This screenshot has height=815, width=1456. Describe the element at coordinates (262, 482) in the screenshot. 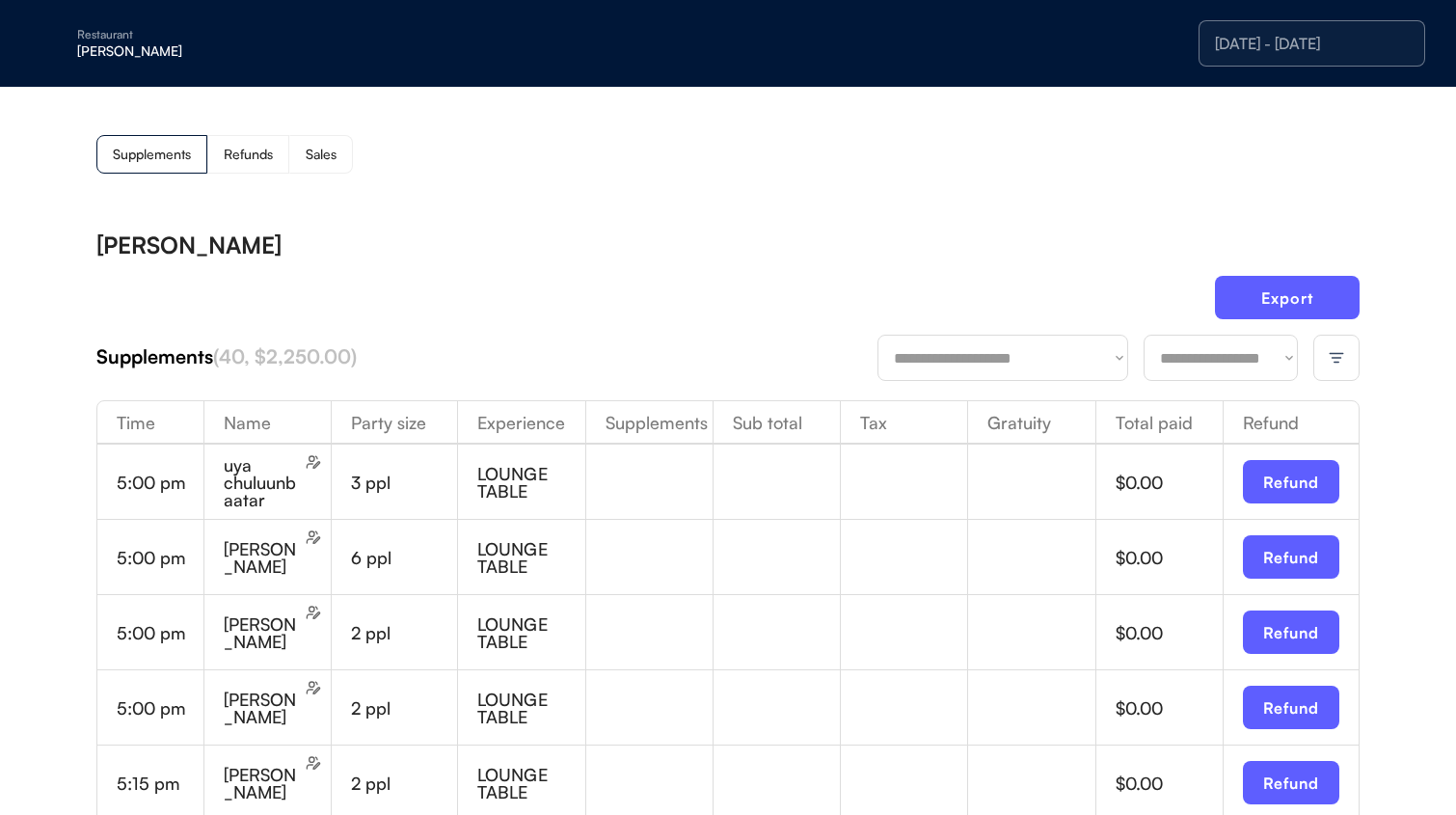

I see `div: uya chuluunbaatar` at that location.